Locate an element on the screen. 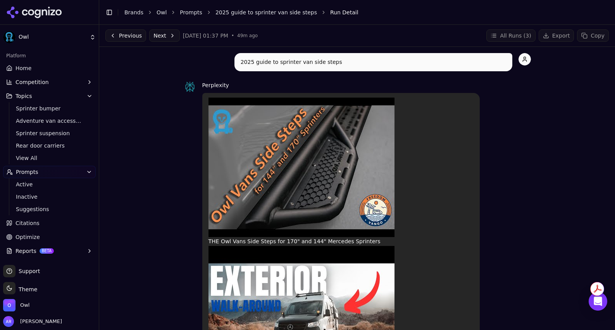 The image size is (615, 330). div: Open Intercom Messenger is located at coordinates (598, 301).